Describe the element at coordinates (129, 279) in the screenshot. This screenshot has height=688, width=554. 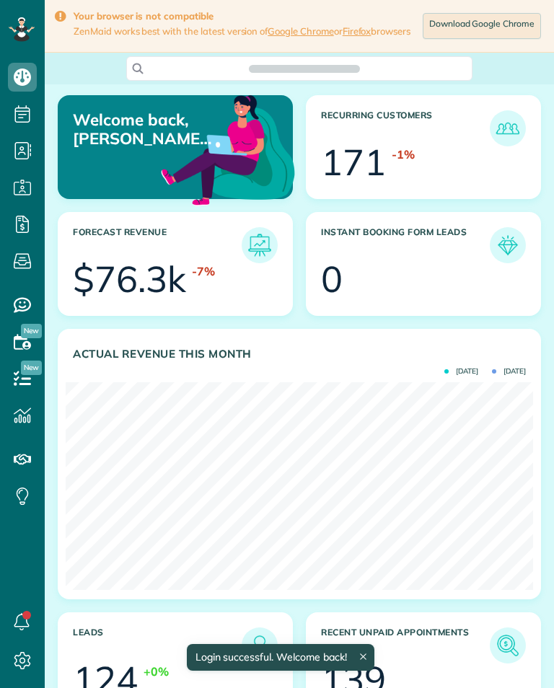
I see `div: $76.3k` at that location.